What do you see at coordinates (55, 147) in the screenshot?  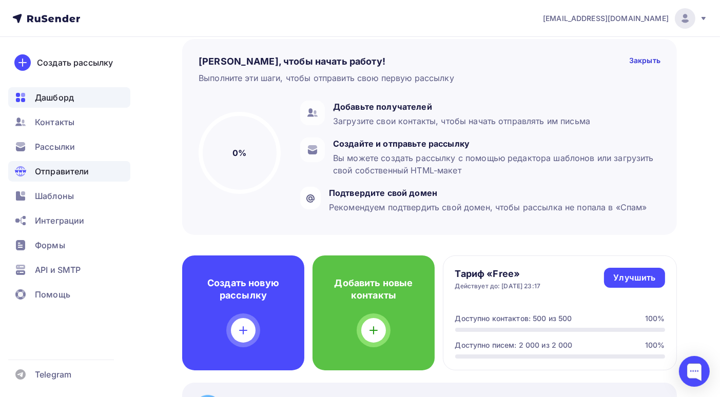 I see `span: Рассылки` at bounding box center [55, 147].